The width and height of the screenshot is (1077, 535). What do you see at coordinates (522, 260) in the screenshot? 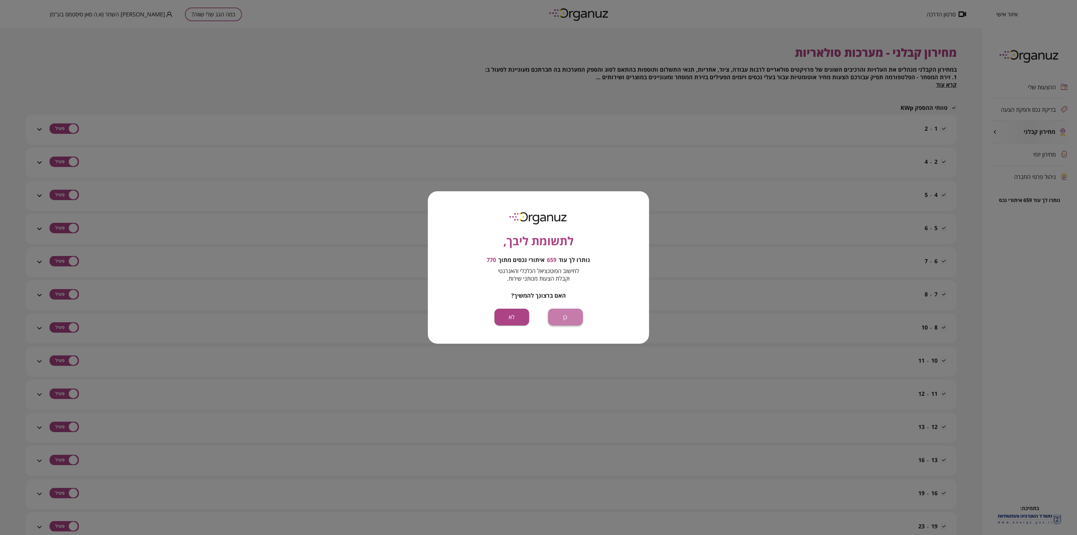
I see `span: איתורי נכסים מתוך` at bounding box center [522, 260].